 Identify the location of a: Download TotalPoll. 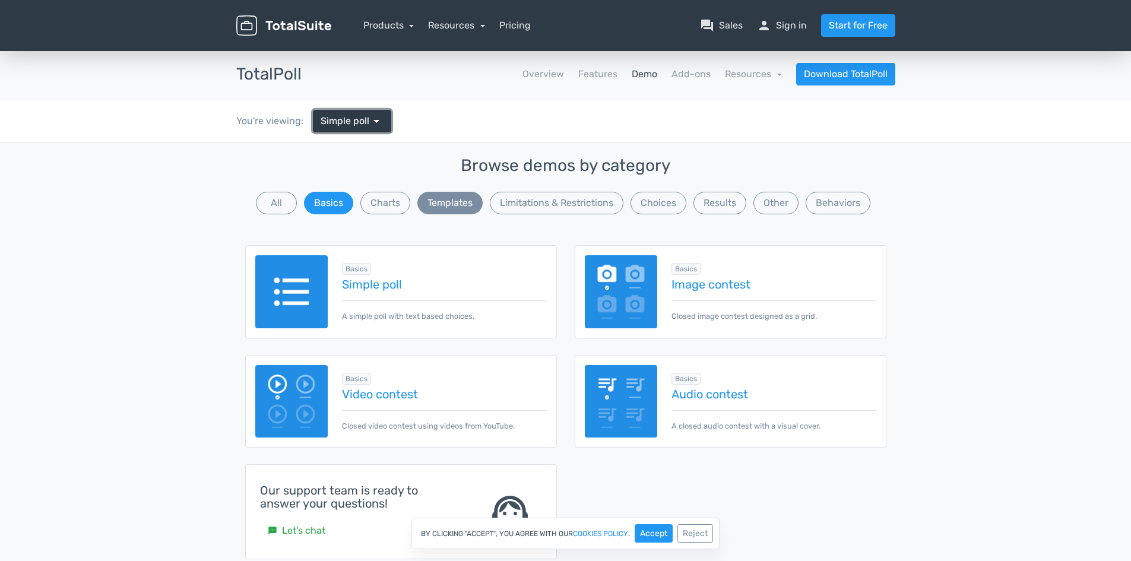
(846, 74).